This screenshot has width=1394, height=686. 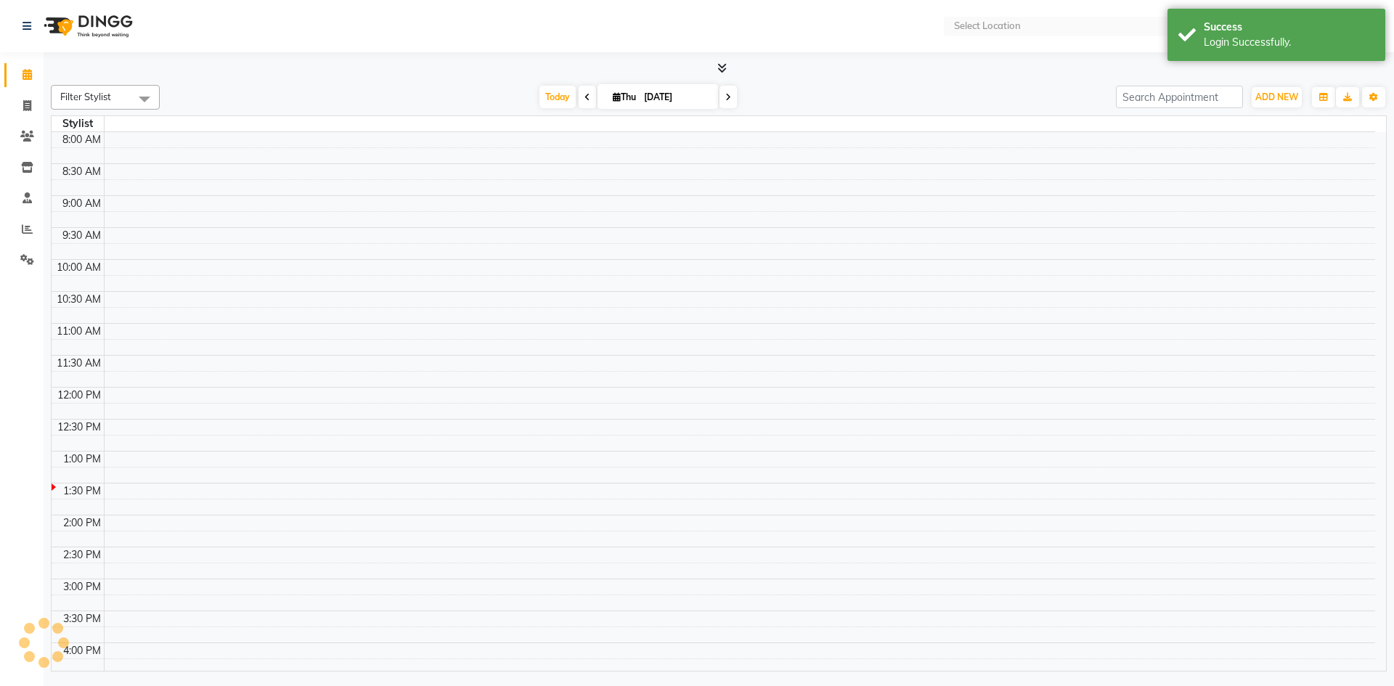 What do you see at coordinates (1179, 97) in the screenshot?
I see `input: Search Appointment` at bounding box center [1179, 97].